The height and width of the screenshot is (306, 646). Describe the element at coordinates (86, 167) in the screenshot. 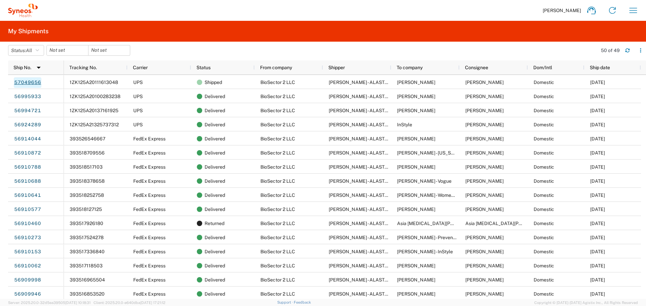

I see `span: 393518517103` at that location.